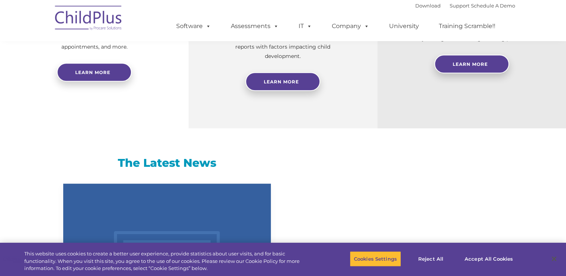 The image size is (566, 276). Describe the element at coordinates (554, 259) in the screenshot. I see `button: Close` at that location.